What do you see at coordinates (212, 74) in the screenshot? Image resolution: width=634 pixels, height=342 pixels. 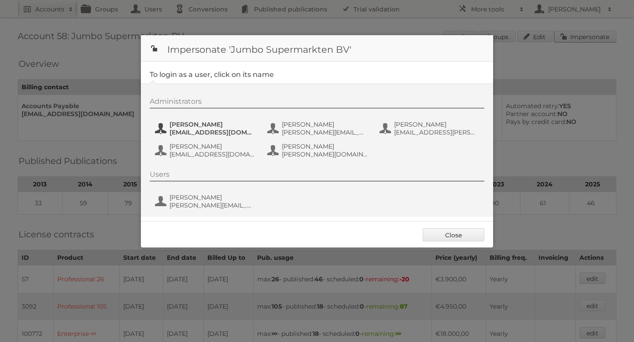 I see `legend: To login as a user, click on its name` at bounding box center [212, 74].